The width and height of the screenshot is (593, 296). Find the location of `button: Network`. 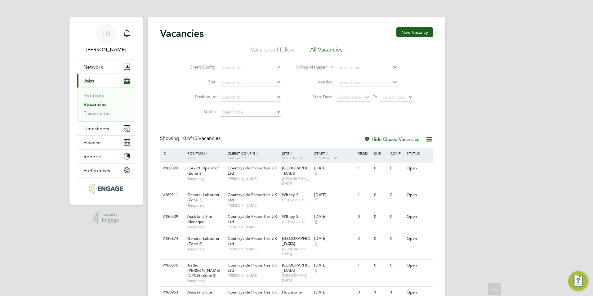

button: Network is located at coordinates (106, 67).